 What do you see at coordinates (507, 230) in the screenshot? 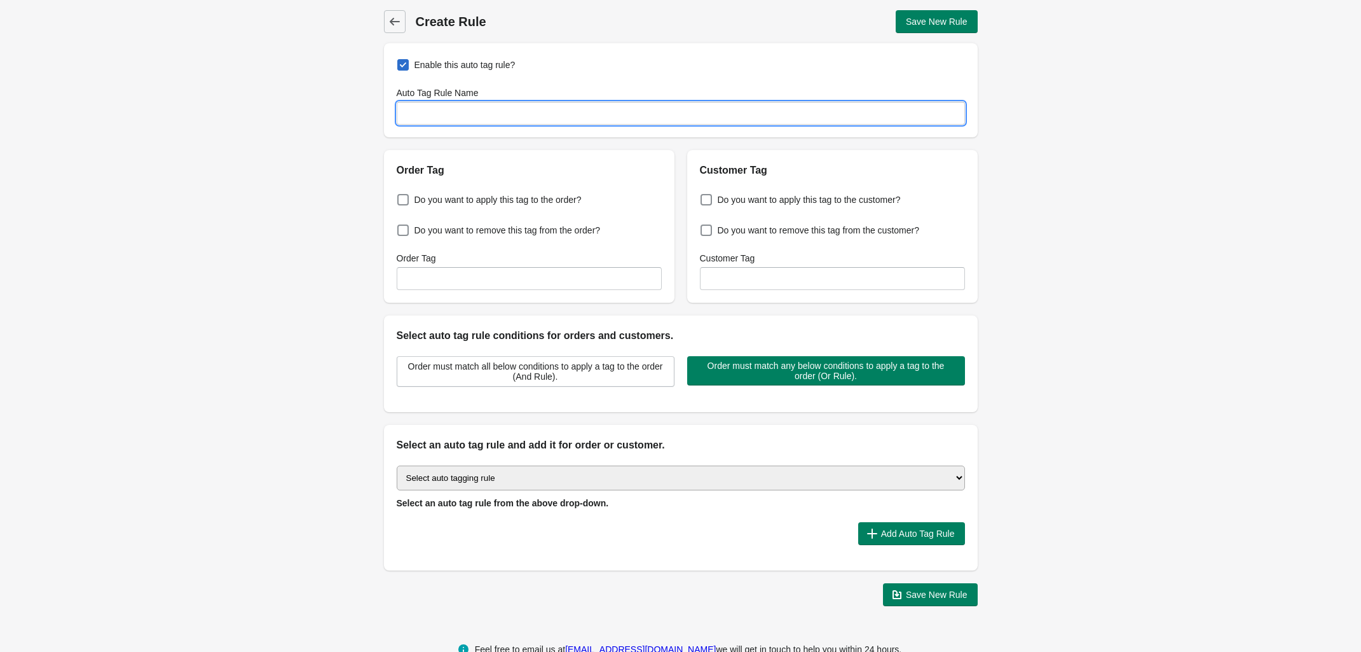
I see `span: Do you want to remove this tag from the order?` at bounding box center [507, 230].